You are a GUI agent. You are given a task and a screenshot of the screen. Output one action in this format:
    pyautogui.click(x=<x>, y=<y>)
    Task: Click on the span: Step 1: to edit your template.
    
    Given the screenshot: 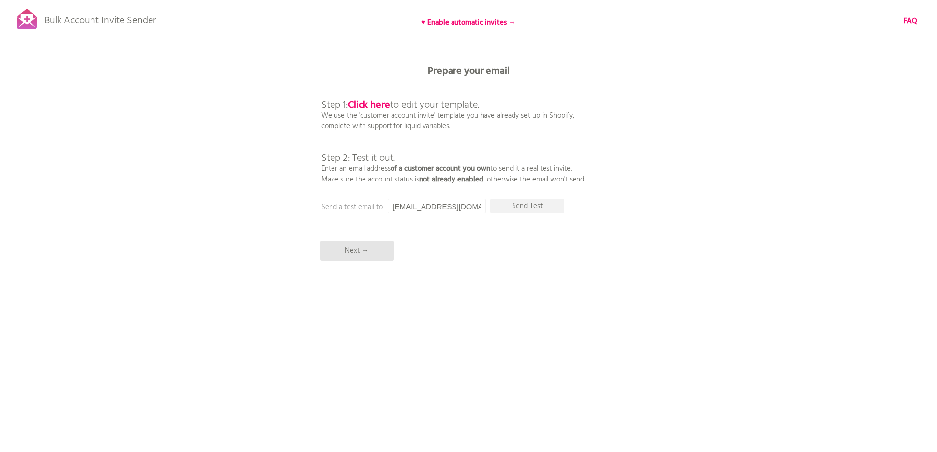 What is the action you would take?
    pyautogui.click(x=400, y=105)
    